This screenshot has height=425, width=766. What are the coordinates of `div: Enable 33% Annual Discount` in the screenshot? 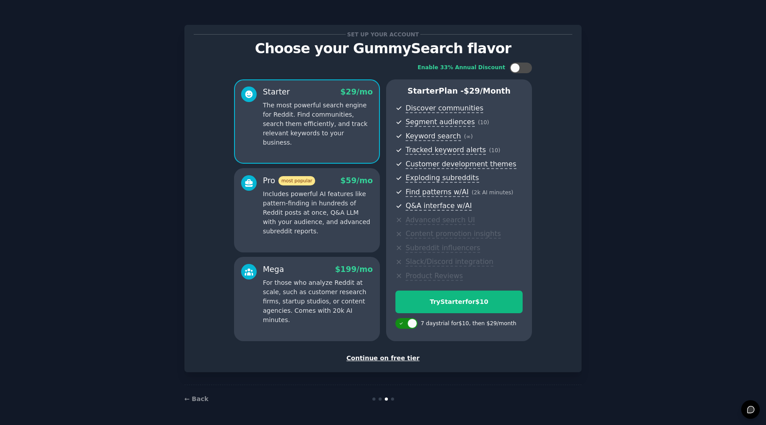 It's located at (461, 68).